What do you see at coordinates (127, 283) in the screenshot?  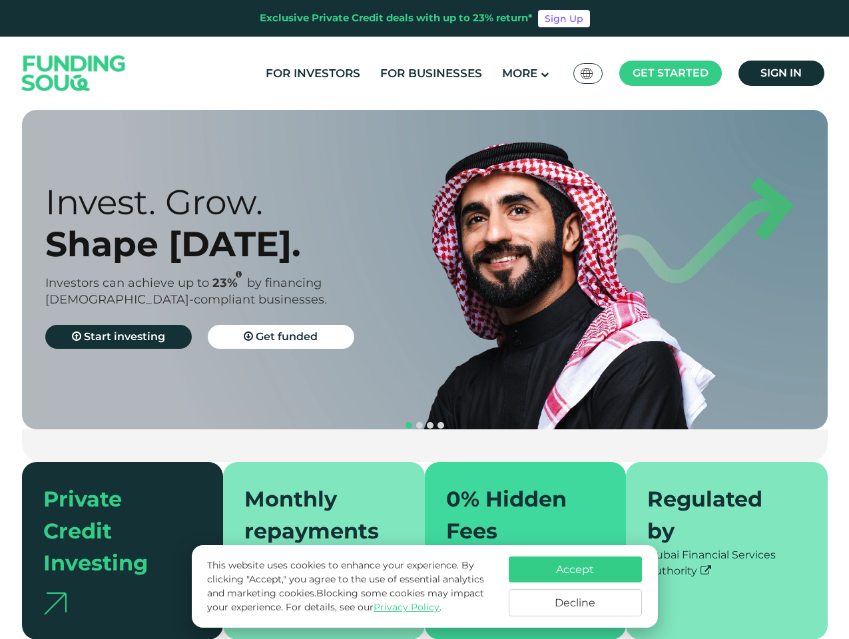 I see `span: Investors can achieve up to` at bounding box center [127, 283].